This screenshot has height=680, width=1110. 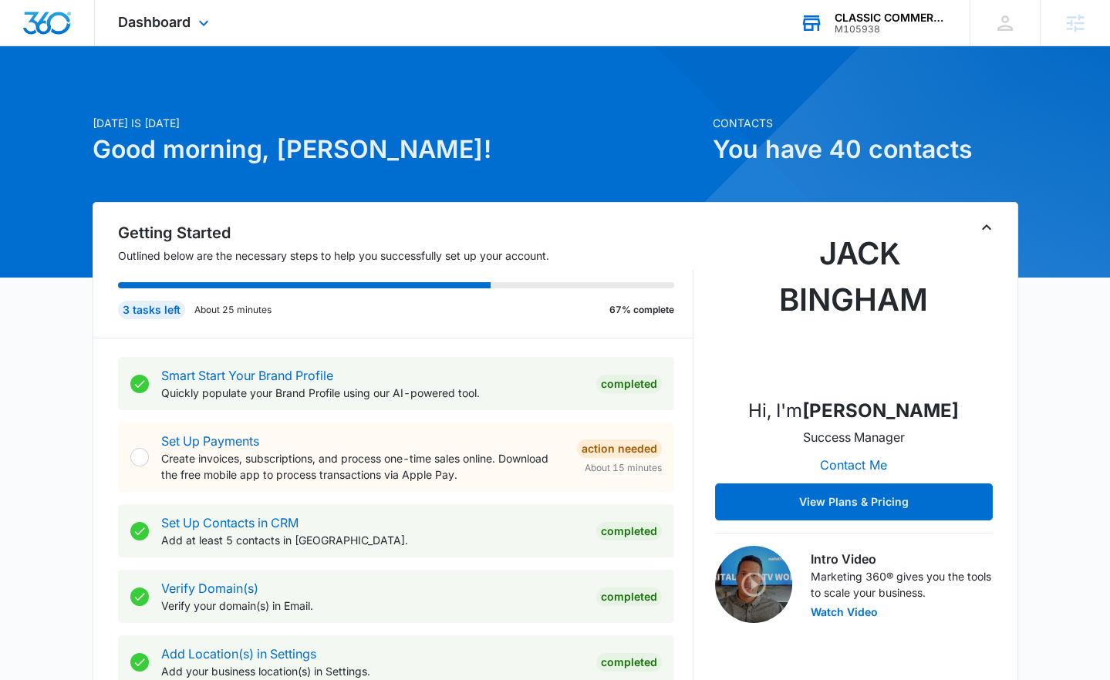 What do you see at coordinates (754, 585) in the screenshot?
I see `img: Intro Video` at bounding box center [754, 585].